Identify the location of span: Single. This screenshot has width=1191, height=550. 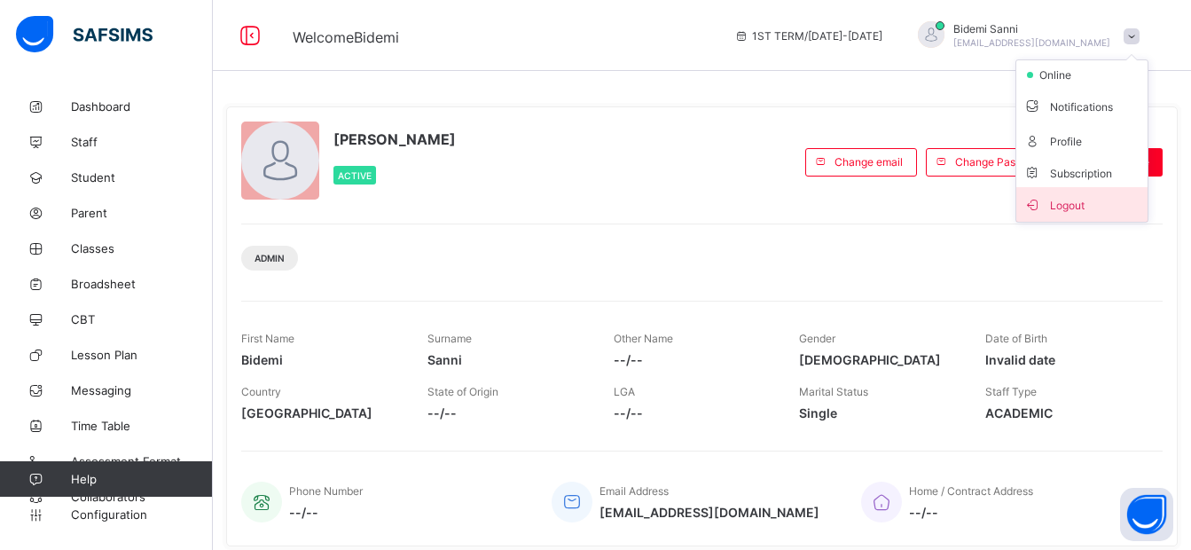
(879, 413).